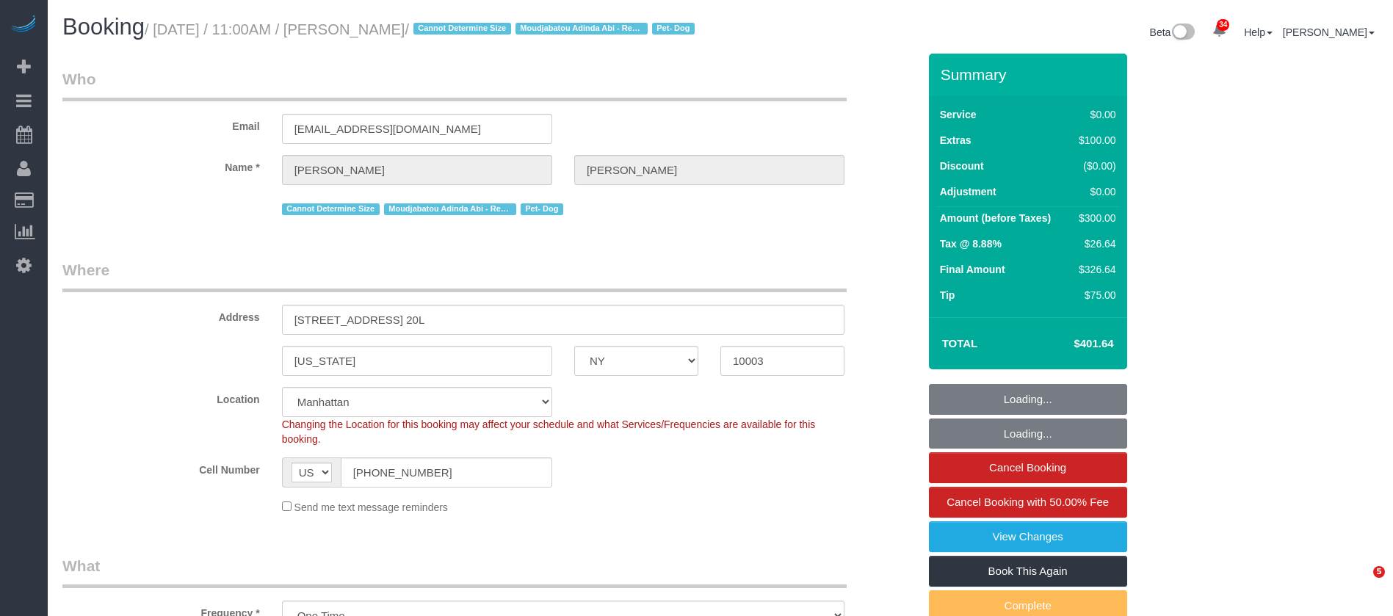  Describe the element at coordinates (1028, 468) in the screenshot. I see `a: Cancel Booking` at that location.